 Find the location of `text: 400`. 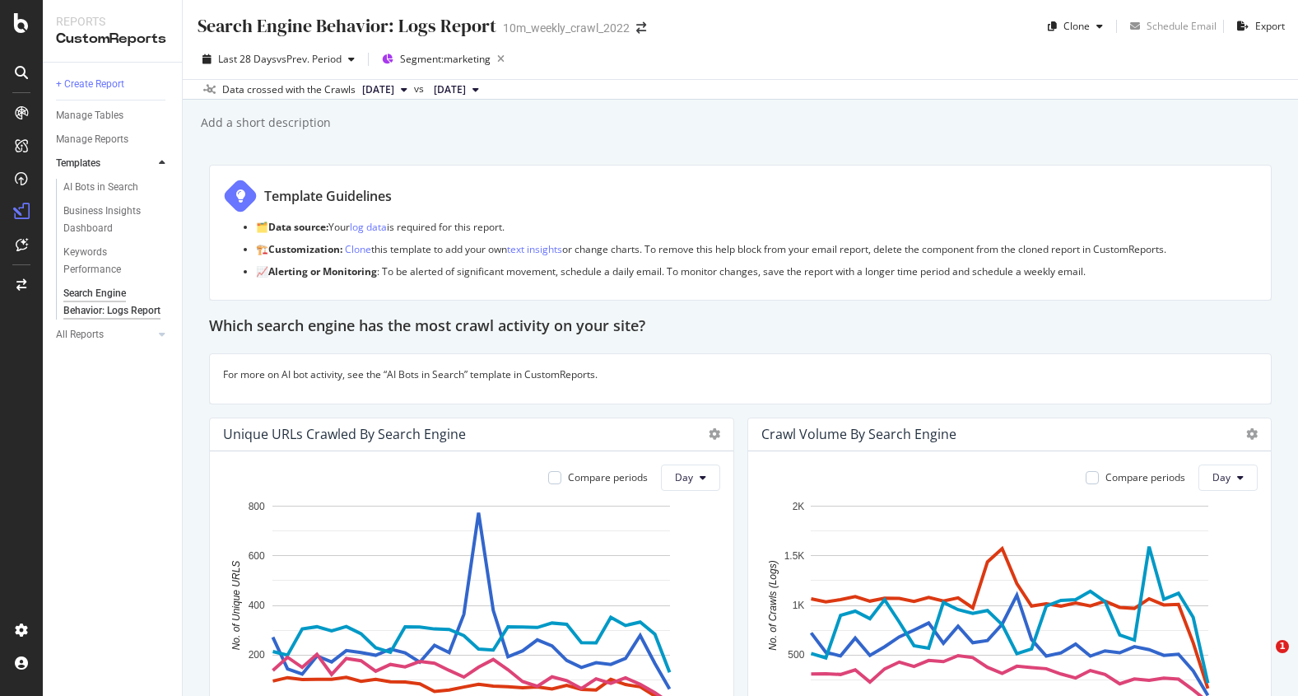

text: 400 is located at coordinates (257, 605).